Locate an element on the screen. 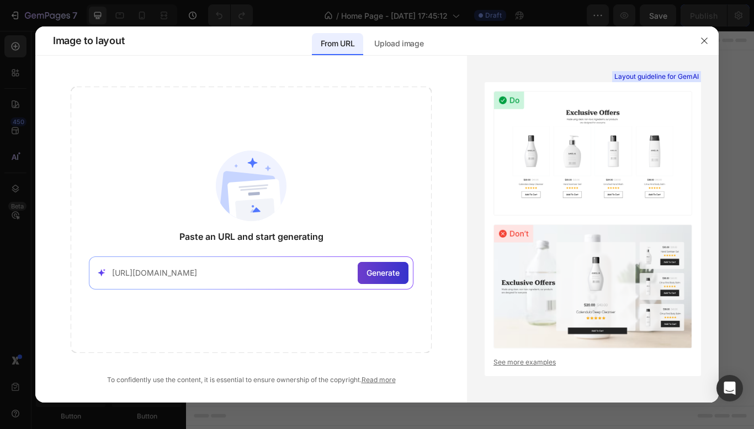 The height and width of the screenshot is (429, 754). p: Upload image is located at coordinates (399, 44).